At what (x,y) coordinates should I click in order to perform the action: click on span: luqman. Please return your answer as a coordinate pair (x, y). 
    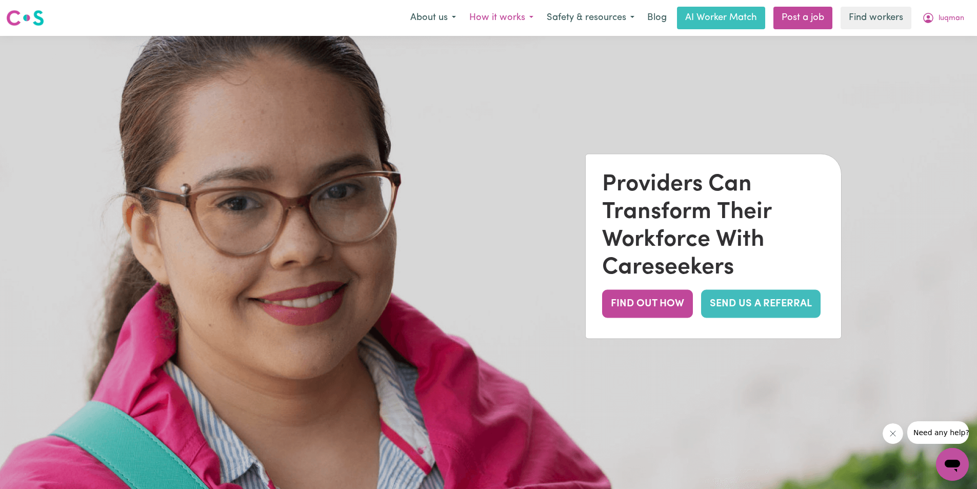
    Looking at the image, I should click on (952, 18).